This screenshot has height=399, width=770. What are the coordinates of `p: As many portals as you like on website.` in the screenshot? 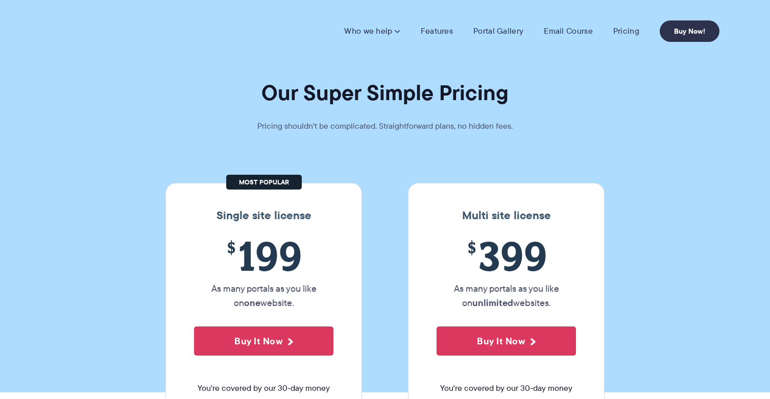 It's located at (264, 296).